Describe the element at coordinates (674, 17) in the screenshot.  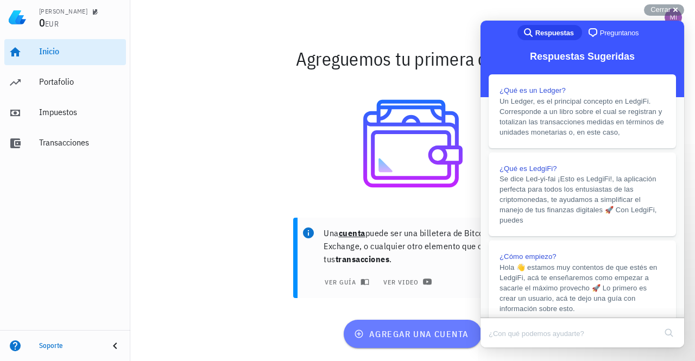
I see `div: avatar` at that location.